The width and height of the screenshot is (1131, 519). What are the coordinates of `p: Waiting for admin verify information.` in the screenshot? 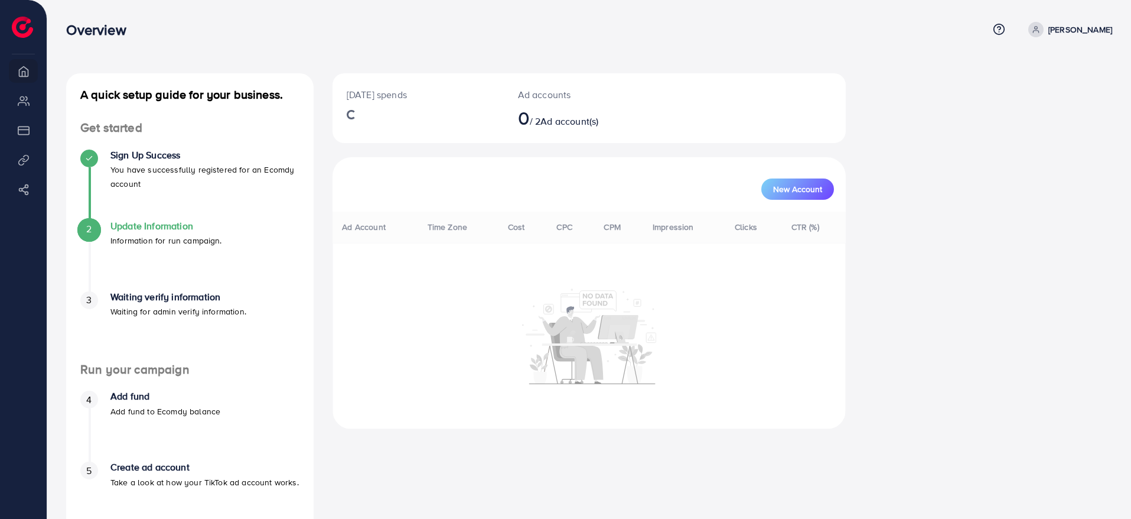 It's located at (178, 311).